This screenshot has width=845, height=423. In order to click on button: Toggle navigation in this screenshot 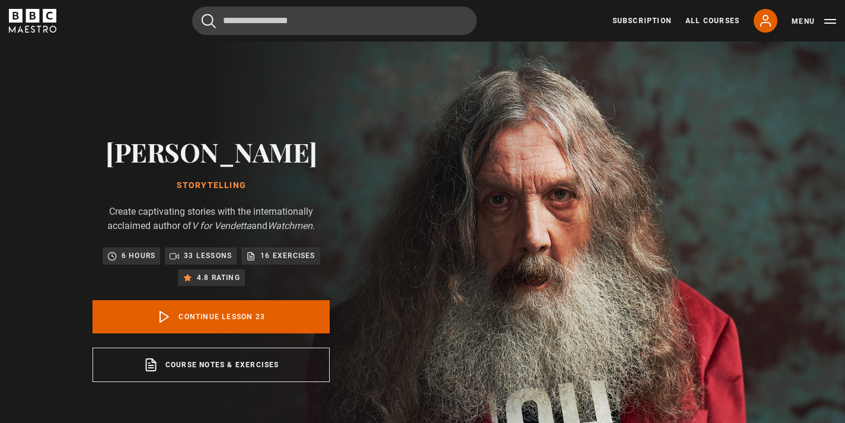, I will do `click(813, 21)`.